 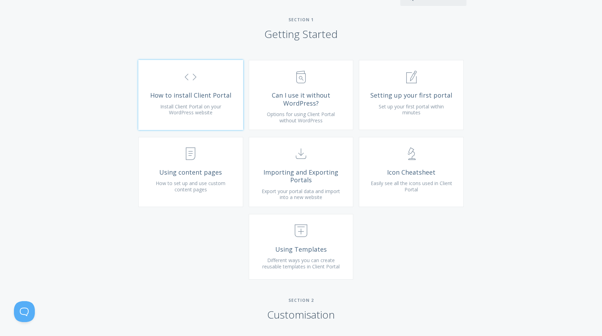 What do you see at coordinates (411, 95) in the screenshot?
I see `a: Setting up your first portal Set up your first portal within minutes` at bounding box center [411, 95].